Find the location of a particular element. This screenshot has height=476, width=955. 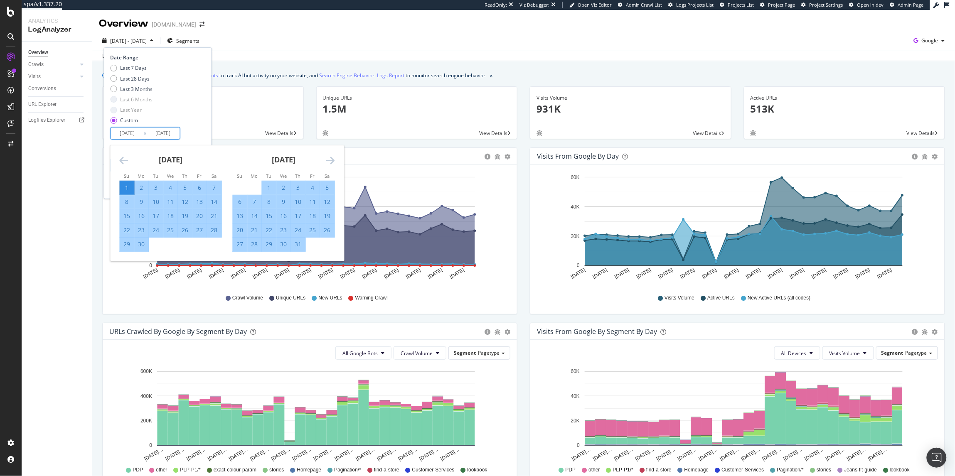

td: Selected. Friday, June 27, 2025 is located at coordinates (200, 230).